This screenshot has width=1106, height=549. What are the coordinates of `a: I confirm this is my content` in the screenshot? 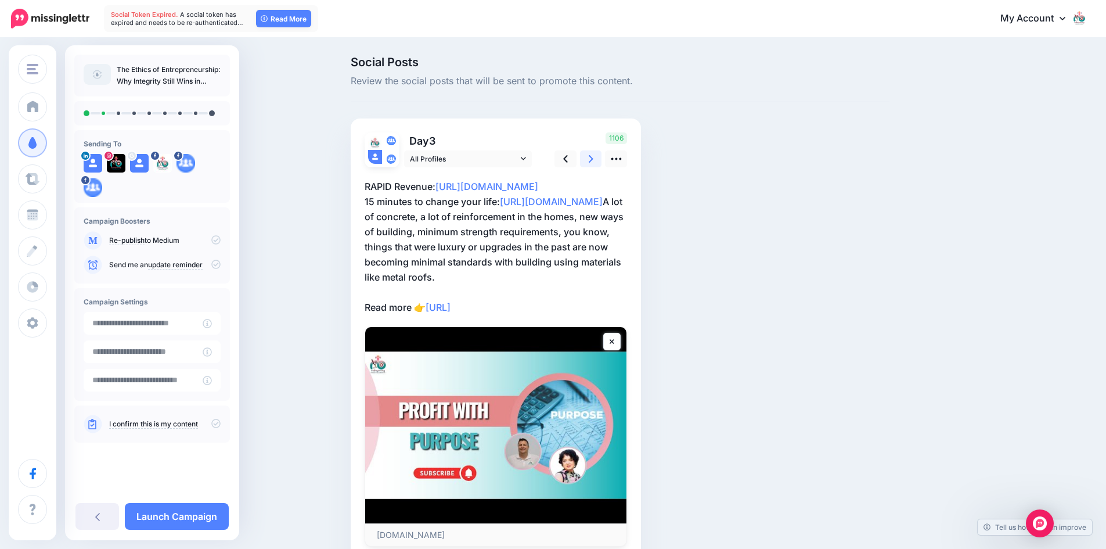 It's located at (153, 424).